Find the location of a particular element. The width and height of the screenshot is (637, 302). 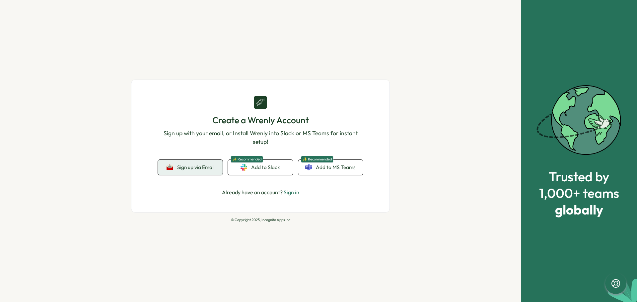

a: Sign in is located at coordinates (291, 192).